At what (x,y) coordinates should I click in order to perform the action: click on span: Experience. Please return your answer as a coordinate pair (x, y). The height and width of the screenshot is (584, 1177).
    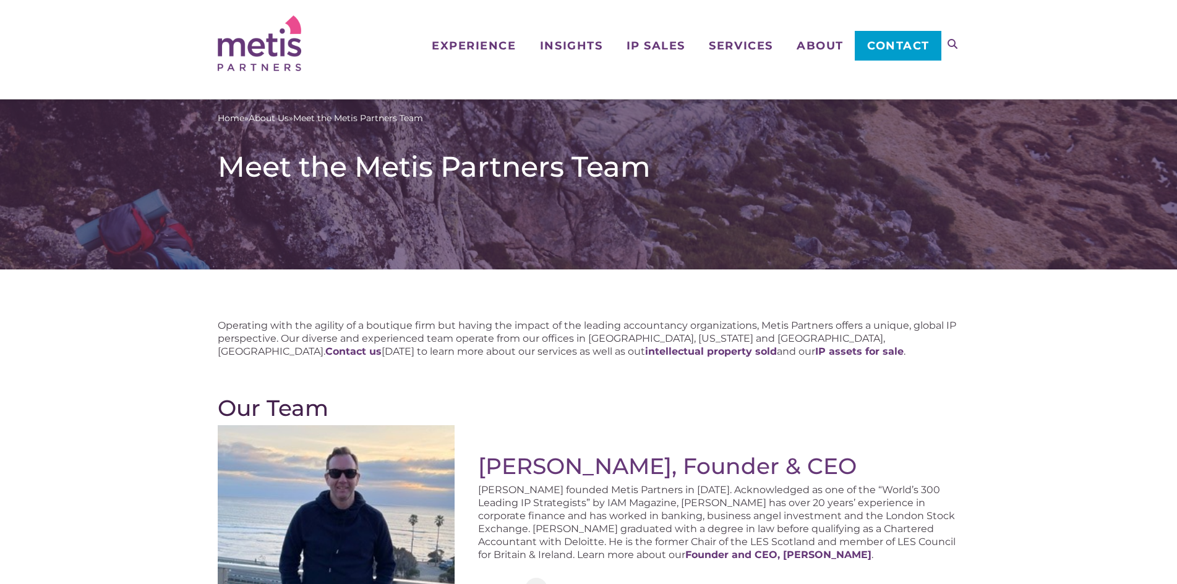
    Looking at the image, I should click on (474, 46).